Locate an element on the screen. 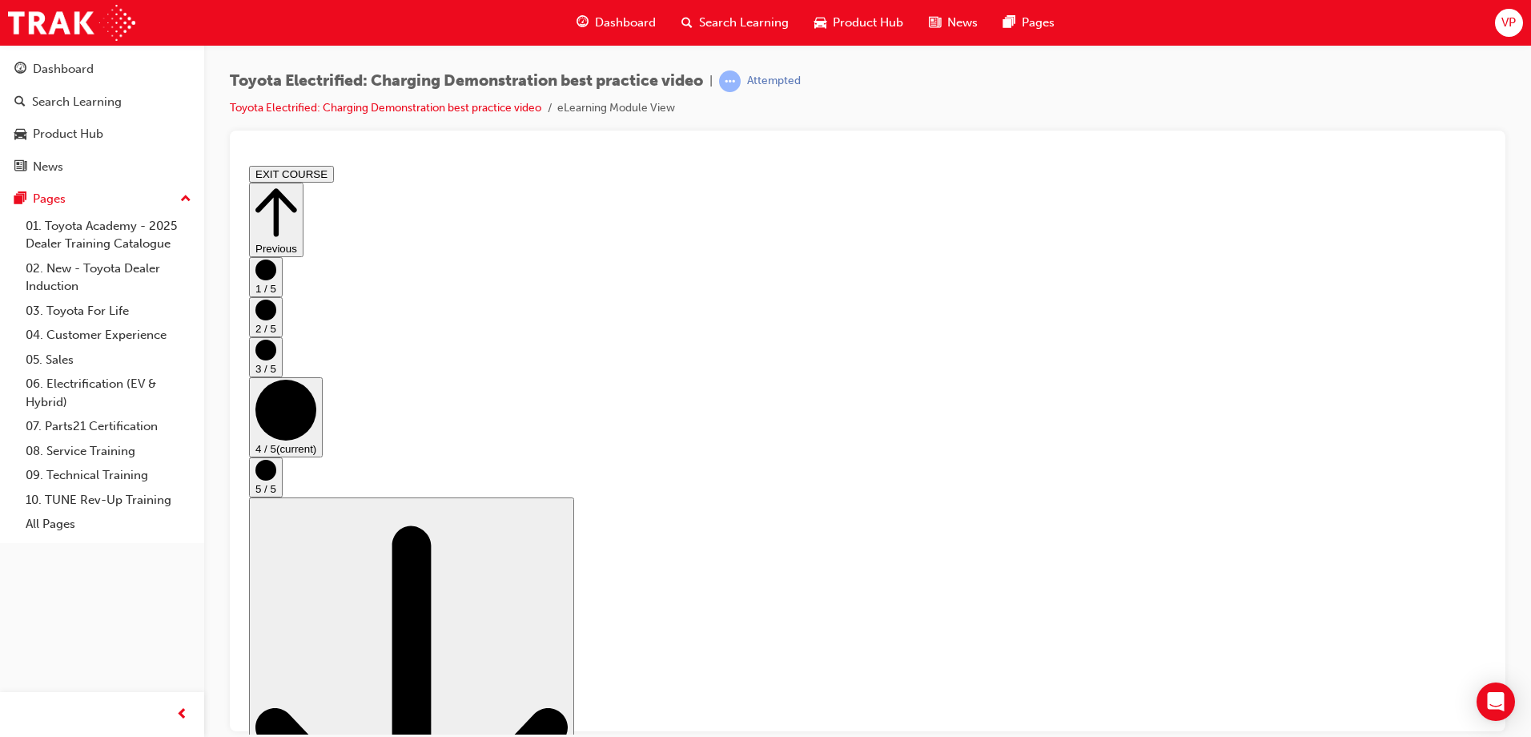  div: Attempted is located at coordinates (773, 81).